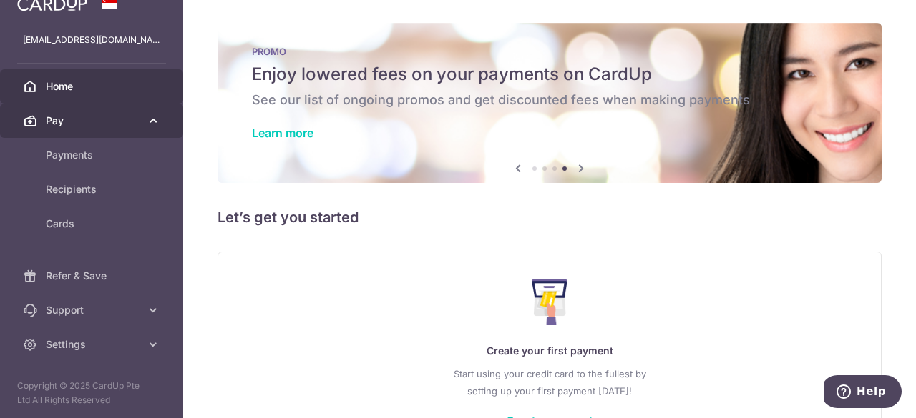 The width and height of the screenshot is (916, 418). I want to click on a: Learn more, so click(283, 133).